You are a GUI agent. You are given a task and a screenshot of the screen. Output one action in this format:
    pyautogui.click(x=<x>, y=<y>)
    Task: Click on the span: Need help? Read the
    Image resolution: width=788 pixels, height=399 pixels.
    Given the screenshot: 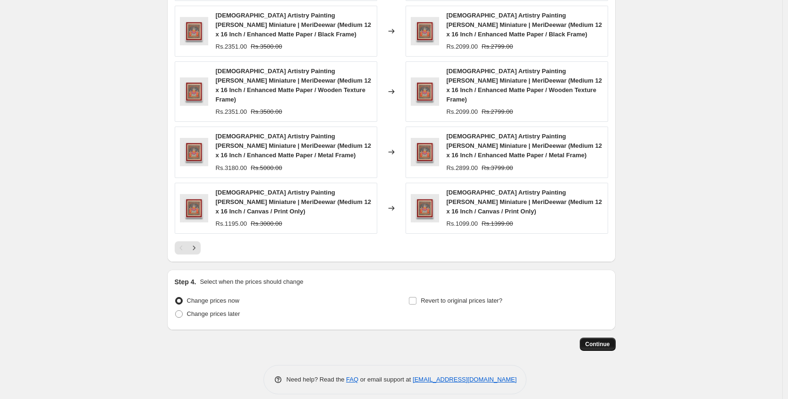 What is the action you would take?
    pyautogui.click(x=316, y=379)
    